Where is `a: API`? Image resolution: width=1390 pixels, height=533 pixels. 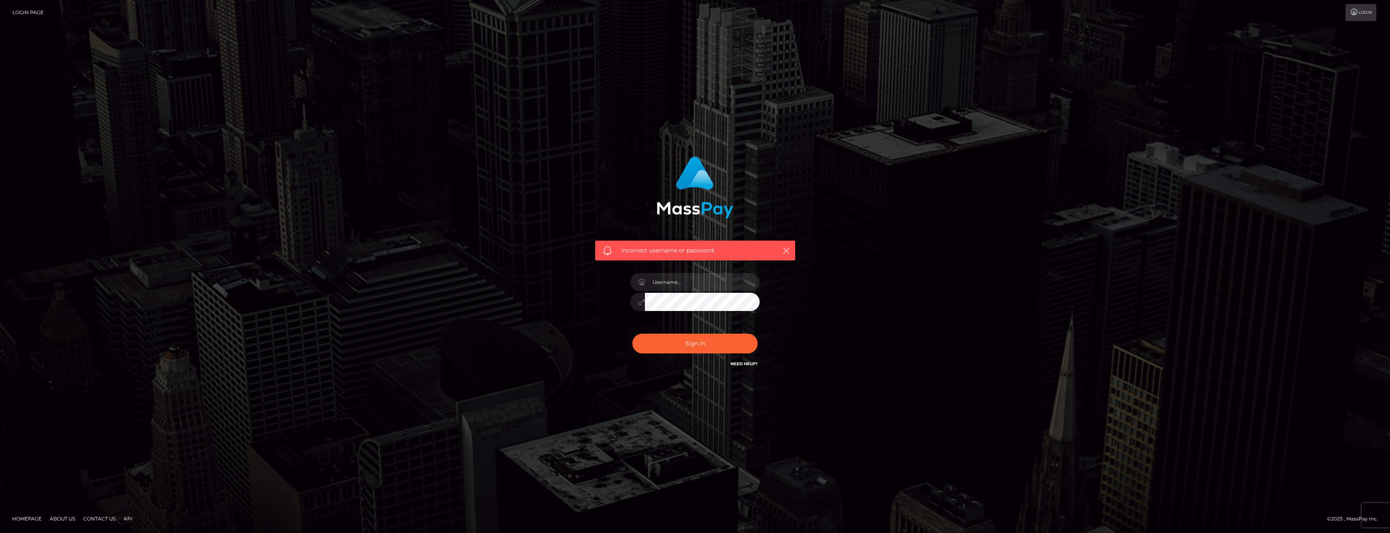
a: API is located at coordinates (128, 518).